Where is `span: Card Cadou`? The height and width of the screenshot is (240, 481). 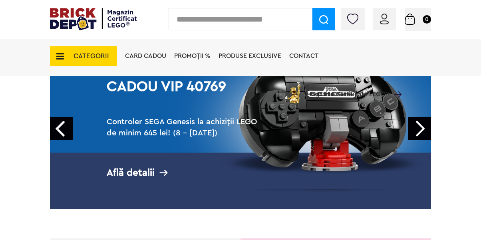
span: Card Cadou is located at coordinates (145, 56).